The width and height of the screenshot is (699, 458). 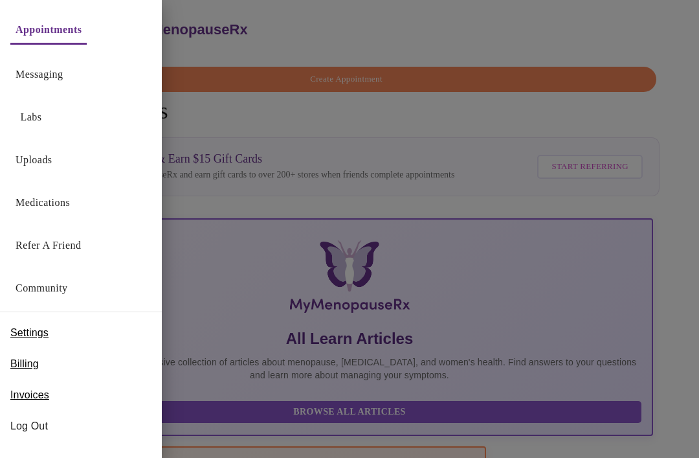 What do you see at coordinates (49, 30) in the screenshot?
I see `a: Appointments` at bounding box center [49, 30].